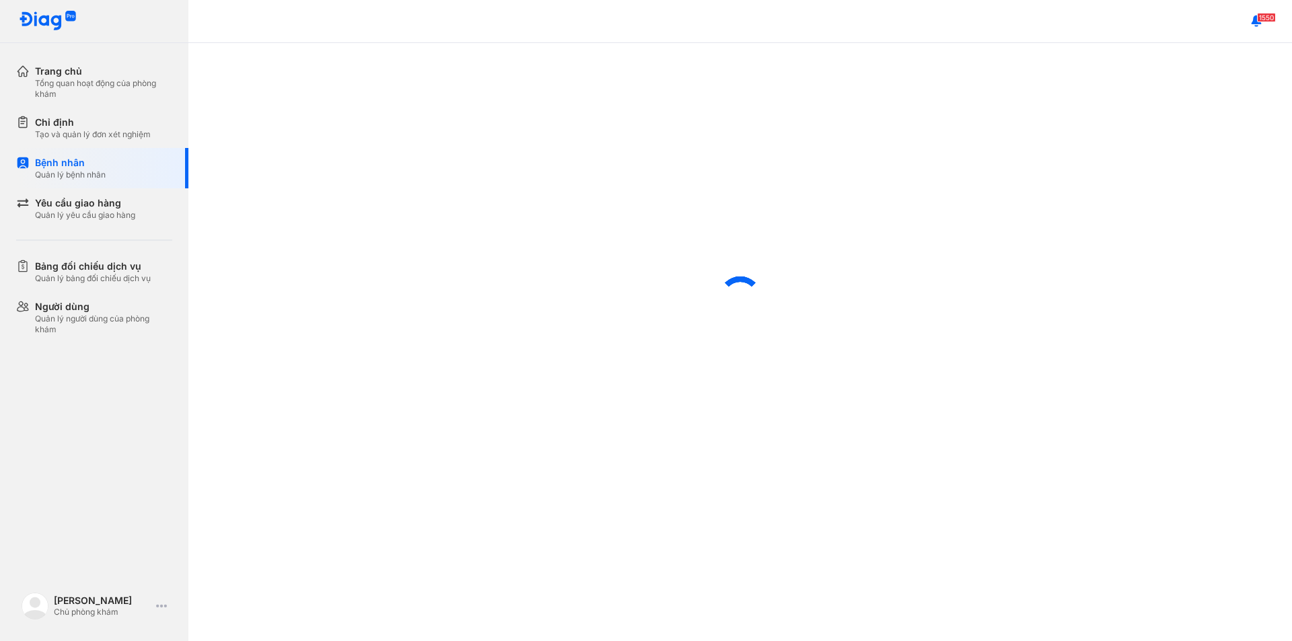 Image resolution: width=1292 pixels, height=641 pixels. What do you see at coordinates (104, 324) in the screenshot?
I see `div: Quản lý người dùng của phòng khám` at bounding box center [104, 324].